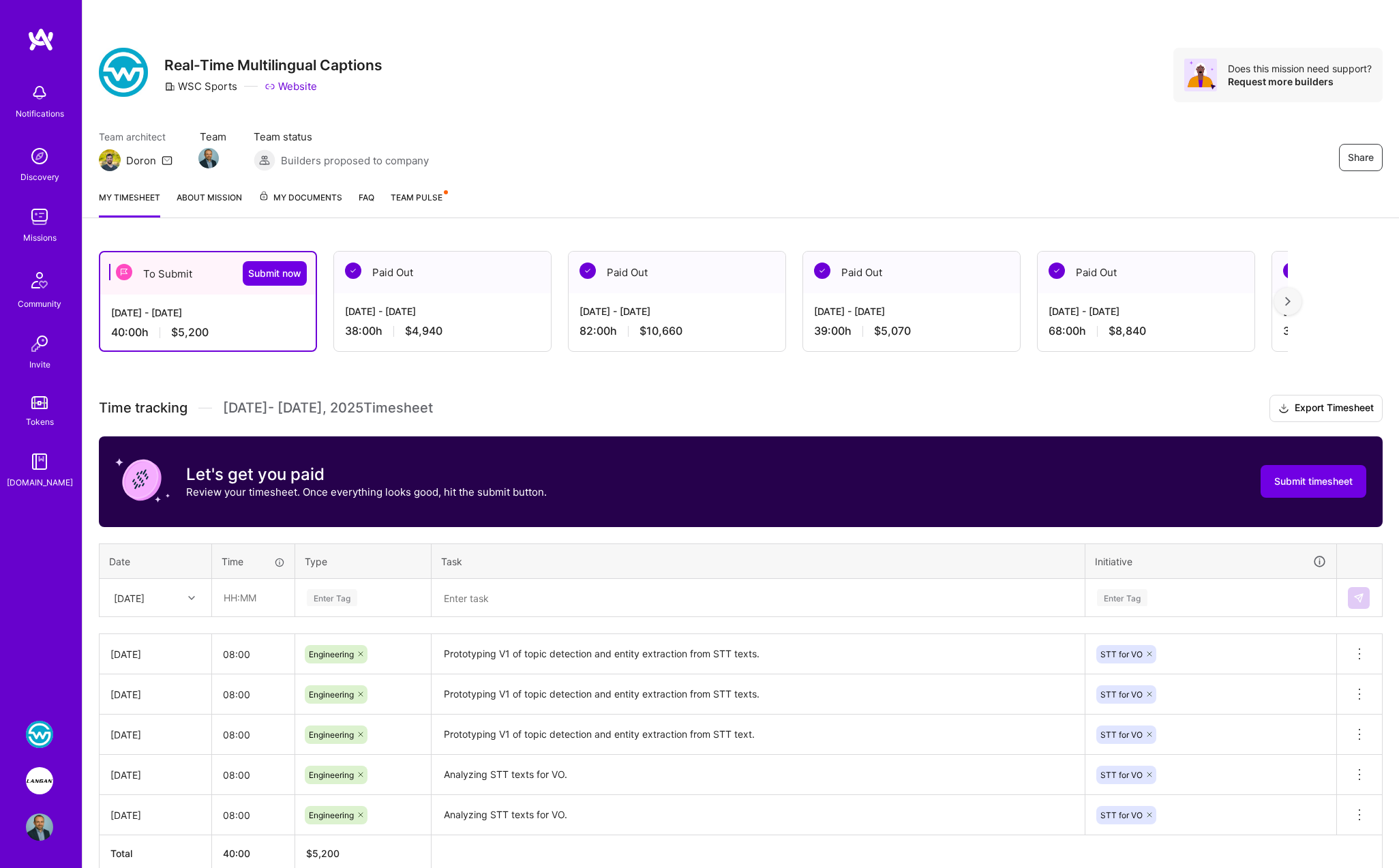 Image resolution: width=1399 pixels, height=868 pixels. Describe the element at coordinates (40, 461) in the screenshot. I see `img: guide book` at that location.